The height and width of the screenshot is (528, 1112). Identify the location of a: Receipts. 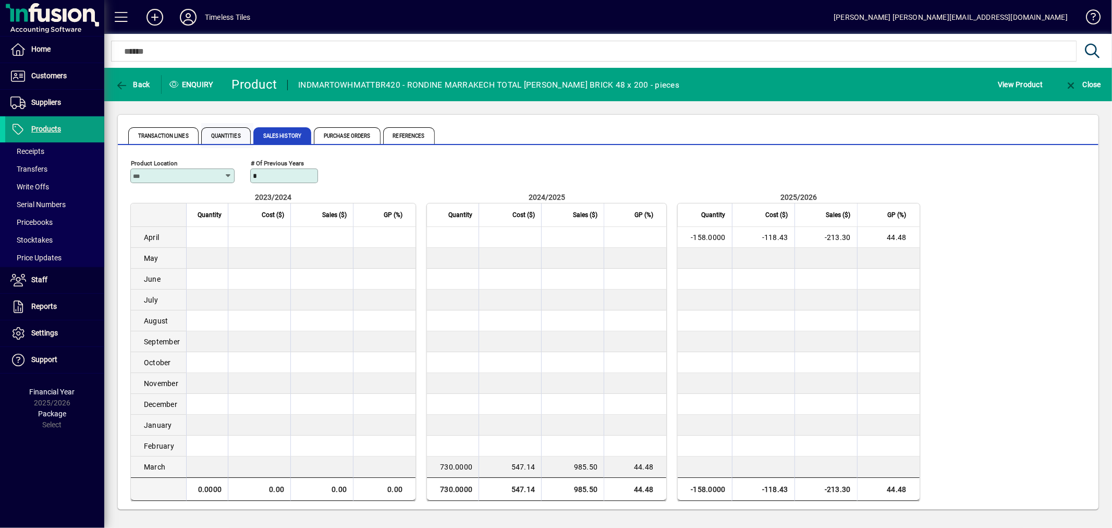
(55, 151).